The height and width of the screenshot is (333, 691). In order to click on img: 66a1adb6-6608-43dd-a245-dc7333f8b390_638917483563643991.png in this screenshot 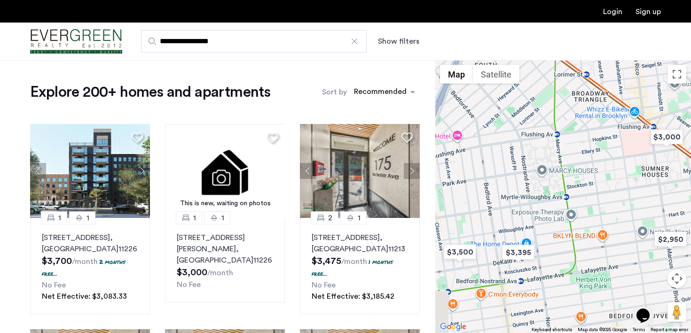, I will do `click(360, 171)`.